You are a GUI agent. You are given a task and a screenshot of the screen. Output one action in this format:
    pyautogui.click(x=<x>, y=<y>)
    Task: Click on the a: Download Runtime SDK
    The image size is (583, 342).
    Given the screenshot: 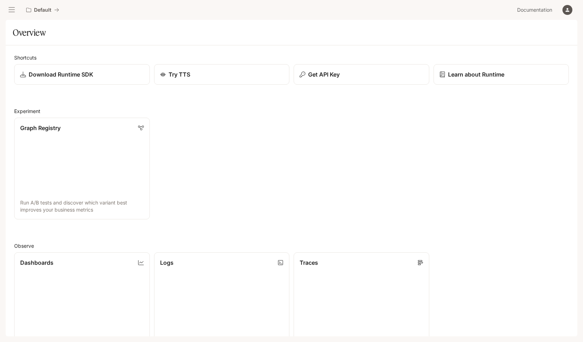 What is the action you would take?
    pyautogui.click(x=82, y=74)
    